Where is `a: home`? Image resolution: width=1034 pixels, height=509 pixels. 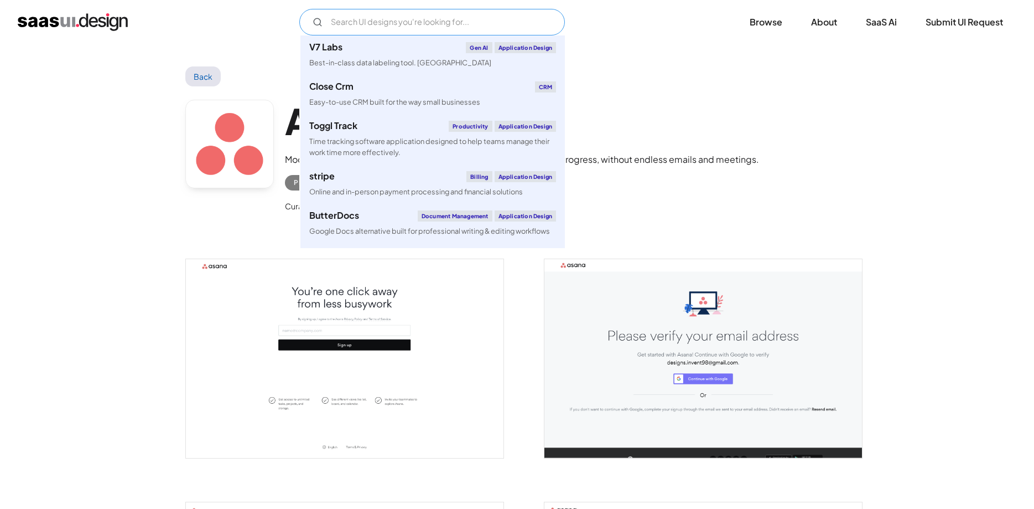
a: home is located at coordinates (72, 22).